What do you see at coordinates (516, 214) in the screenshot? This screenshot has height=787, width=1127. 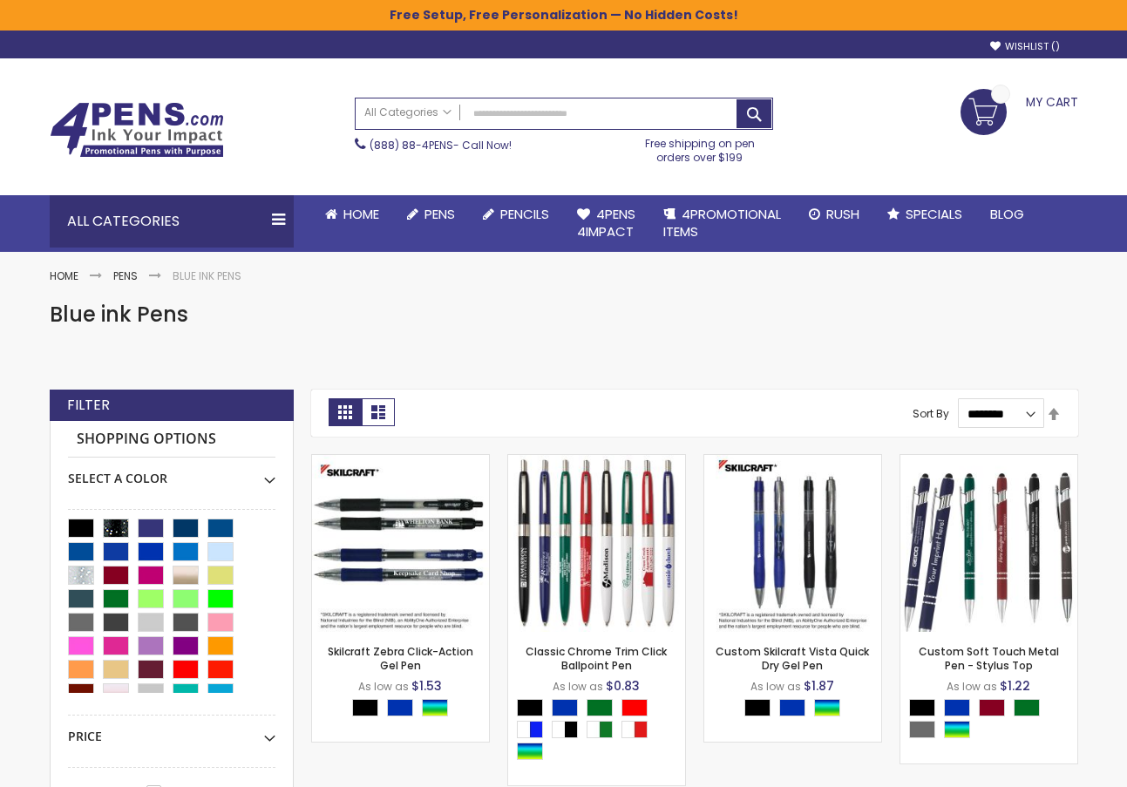 I see `a: Pencils` at bounding box center [516, 214].